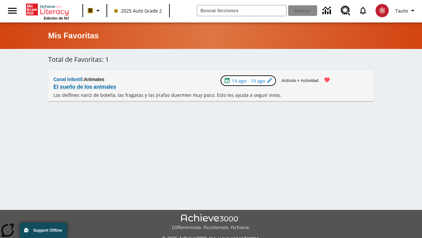 The width and height of the screenshot is (422, 238). I want to click on button: Remover de Favoritas, so click(327, 80).